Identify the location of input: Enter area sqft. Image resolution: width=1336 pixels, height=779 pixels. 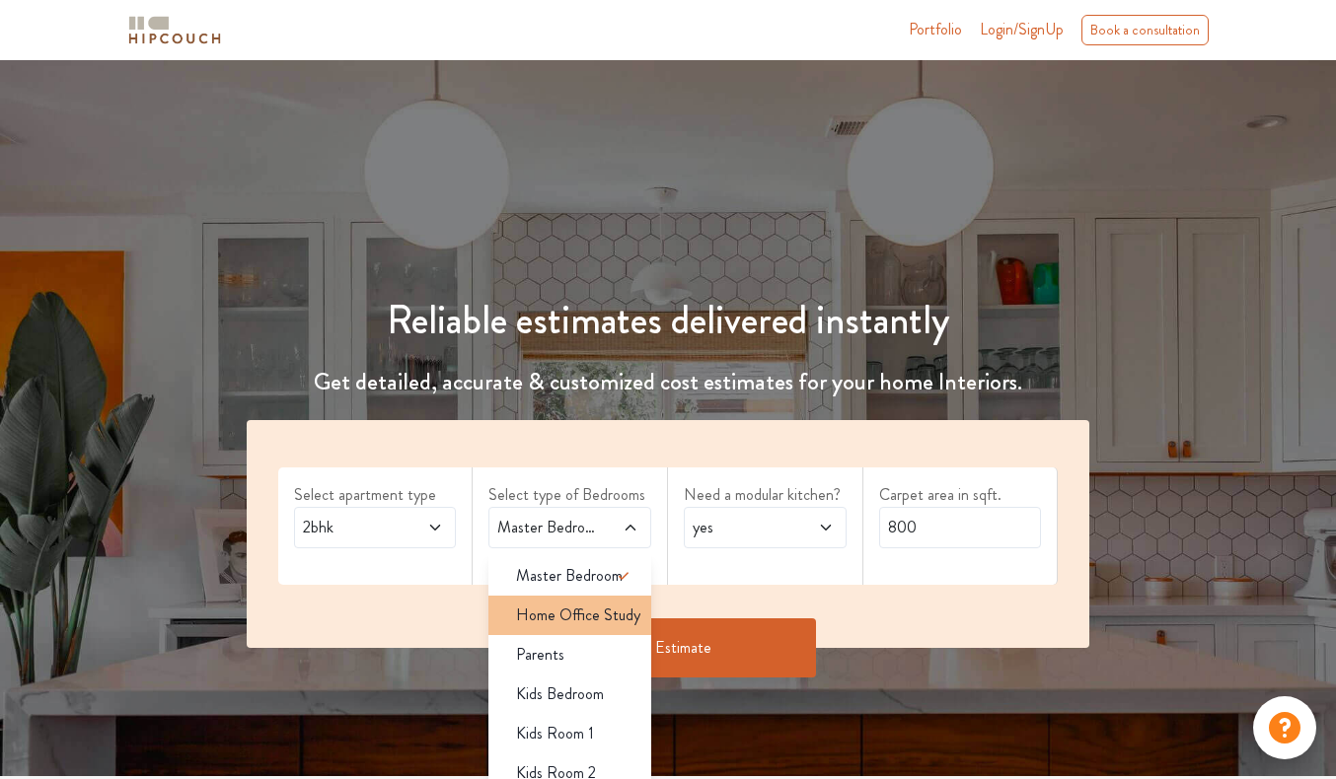
(960, 528).